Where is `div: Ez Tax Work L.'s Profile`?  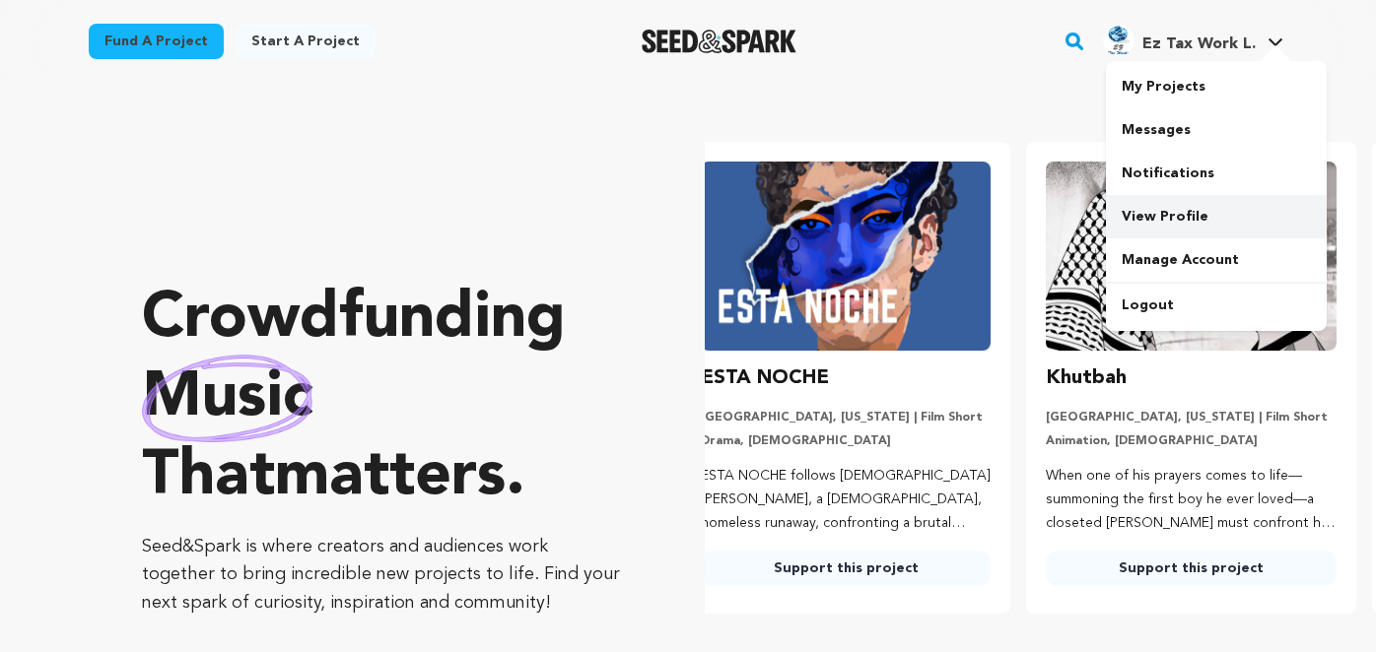
div: Ez Tax Work L.'s Profile is located at coordinates (1179, 40).